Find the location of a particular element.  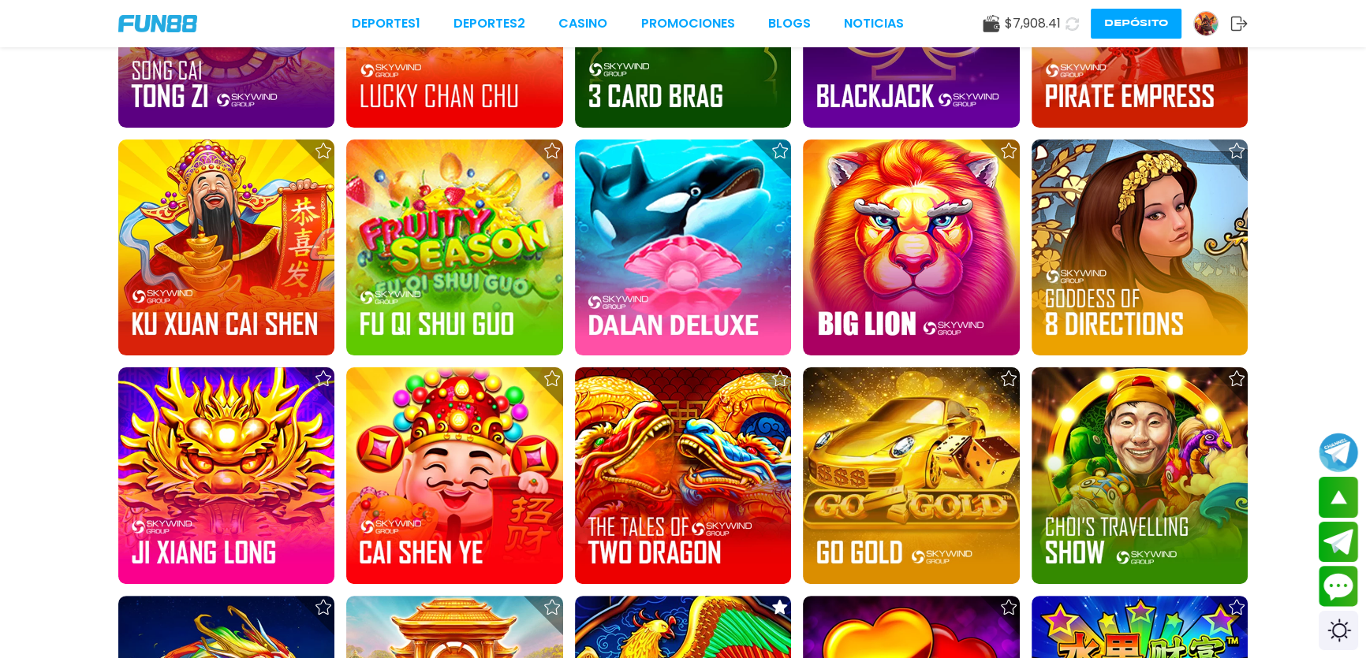

img: Choi's Travelling Show is located at coordinates (1140, 476).